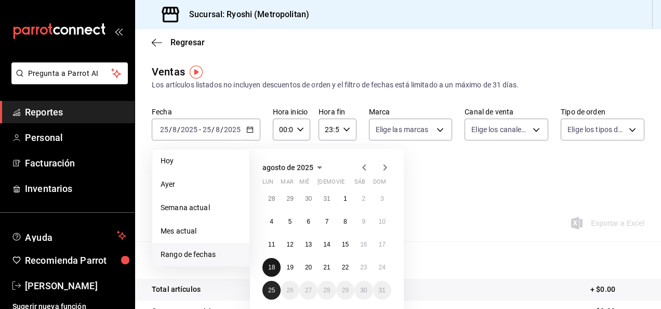  I want to click on div: Ventas, so click(168, 72).